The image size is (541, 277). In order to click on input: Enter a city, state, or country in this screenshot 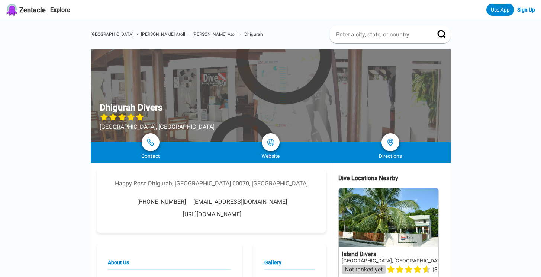, I will do `click(381, 34)`.